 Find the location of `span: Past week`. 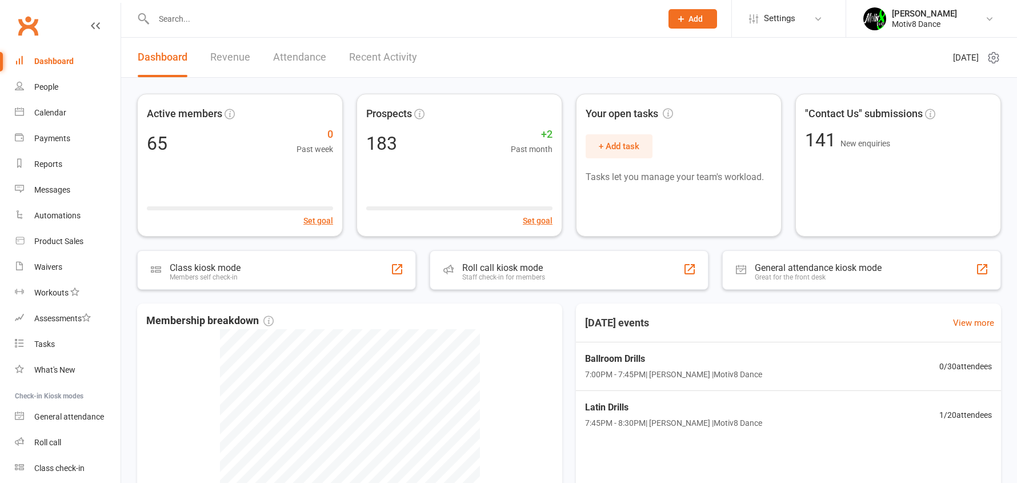

span: Past week is located at coordinates (315, 149).